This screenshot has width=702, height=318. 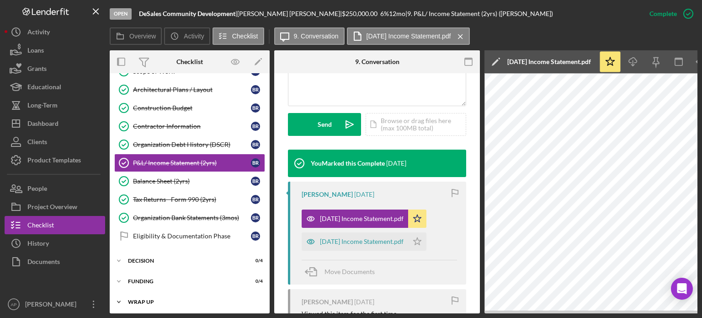 I want to click on div: Loans, so click(x=36, y=51).